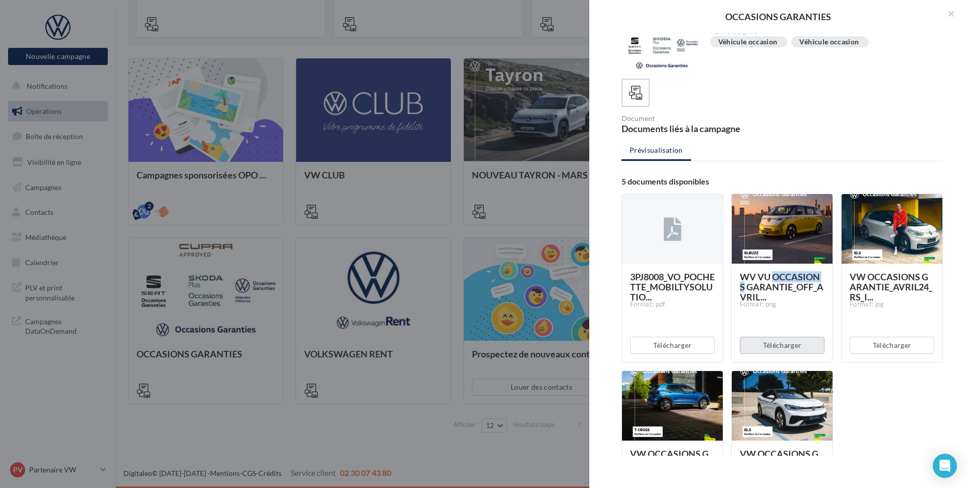 This screenshot has height=488, width=967. What do you see at coordinates (700, 118) in the screenshot?
I see `div: Document` at bounding box center [700, 118].